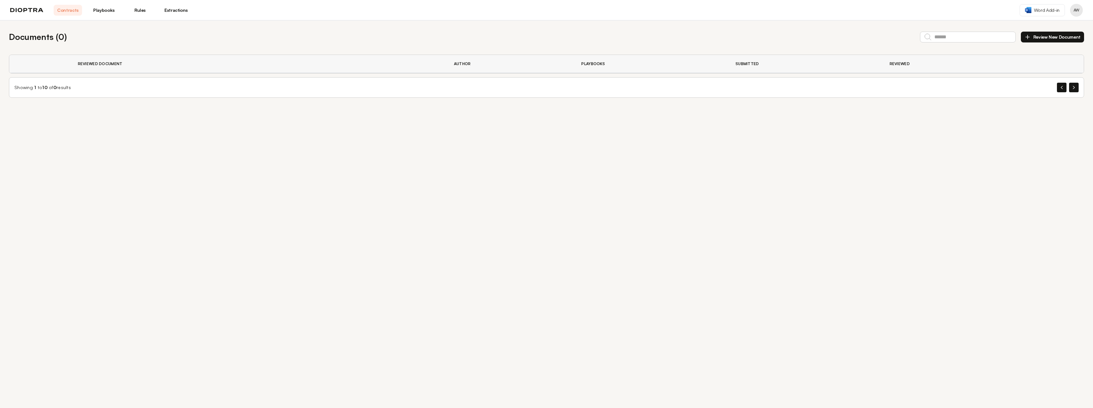  Describe the element at coordinates (104, 10) in the screenshot. I see `a: Playbooks` at that location.